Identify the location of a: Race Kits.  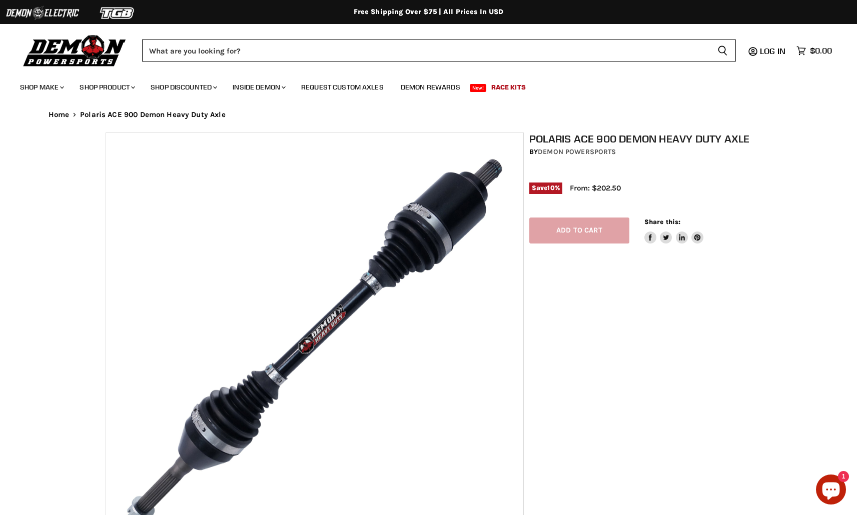
(508, 87).